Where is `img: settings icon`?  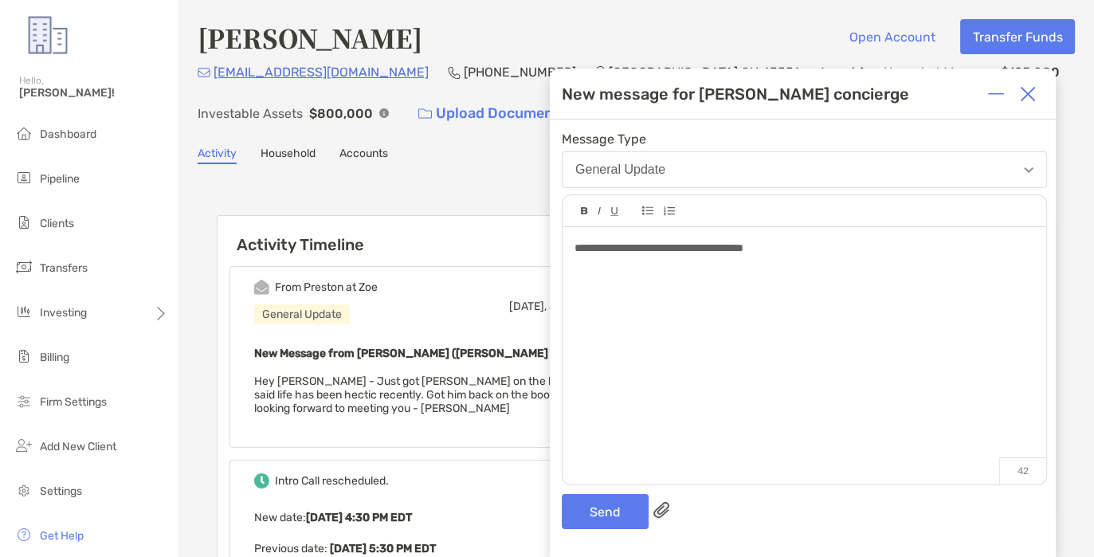 img: settings icon is located at coordinates (24, 490).